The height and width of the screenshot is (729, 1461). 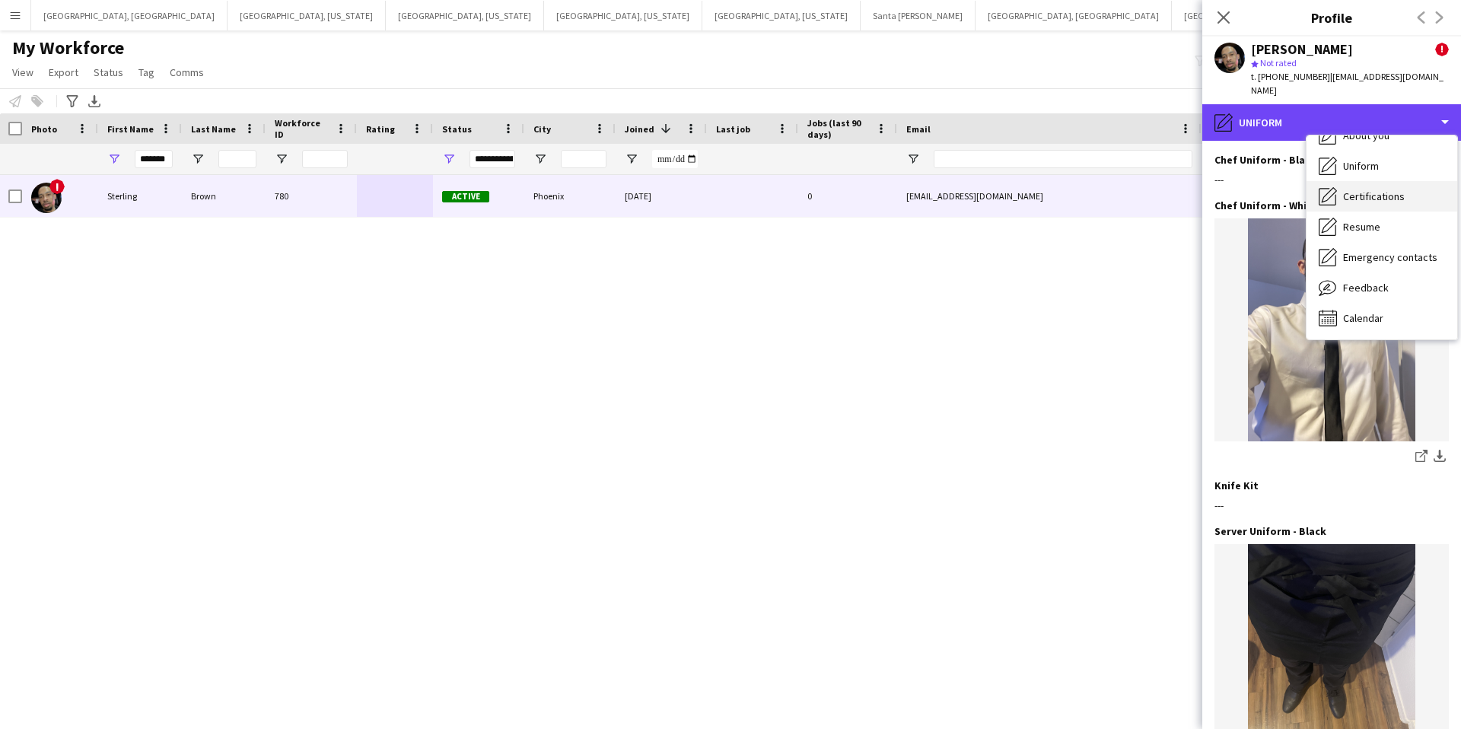 I want to click on span: Tag, so click(x=146, y=72).